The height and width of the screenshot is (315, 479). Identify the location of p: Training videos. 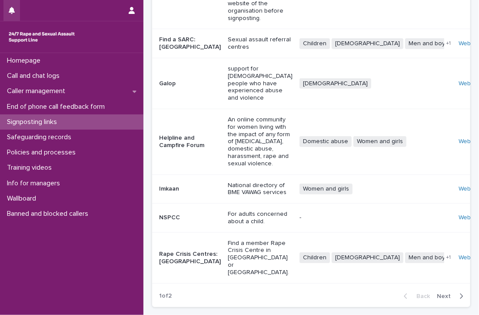
(31, 167).